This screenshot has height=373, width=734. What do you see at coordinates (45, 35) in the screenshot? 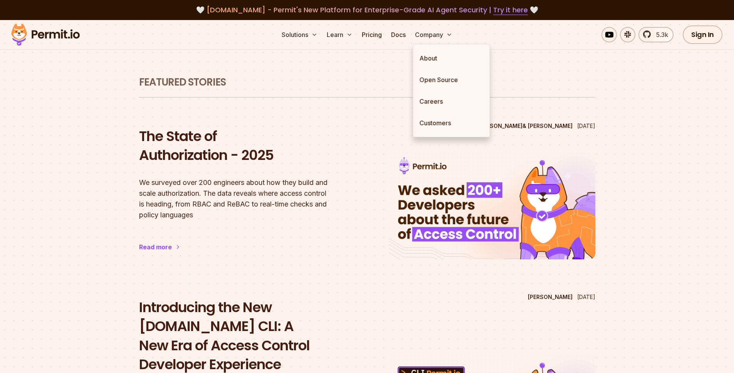
I see `img: Permit logo` at bounding box center [45, 35].